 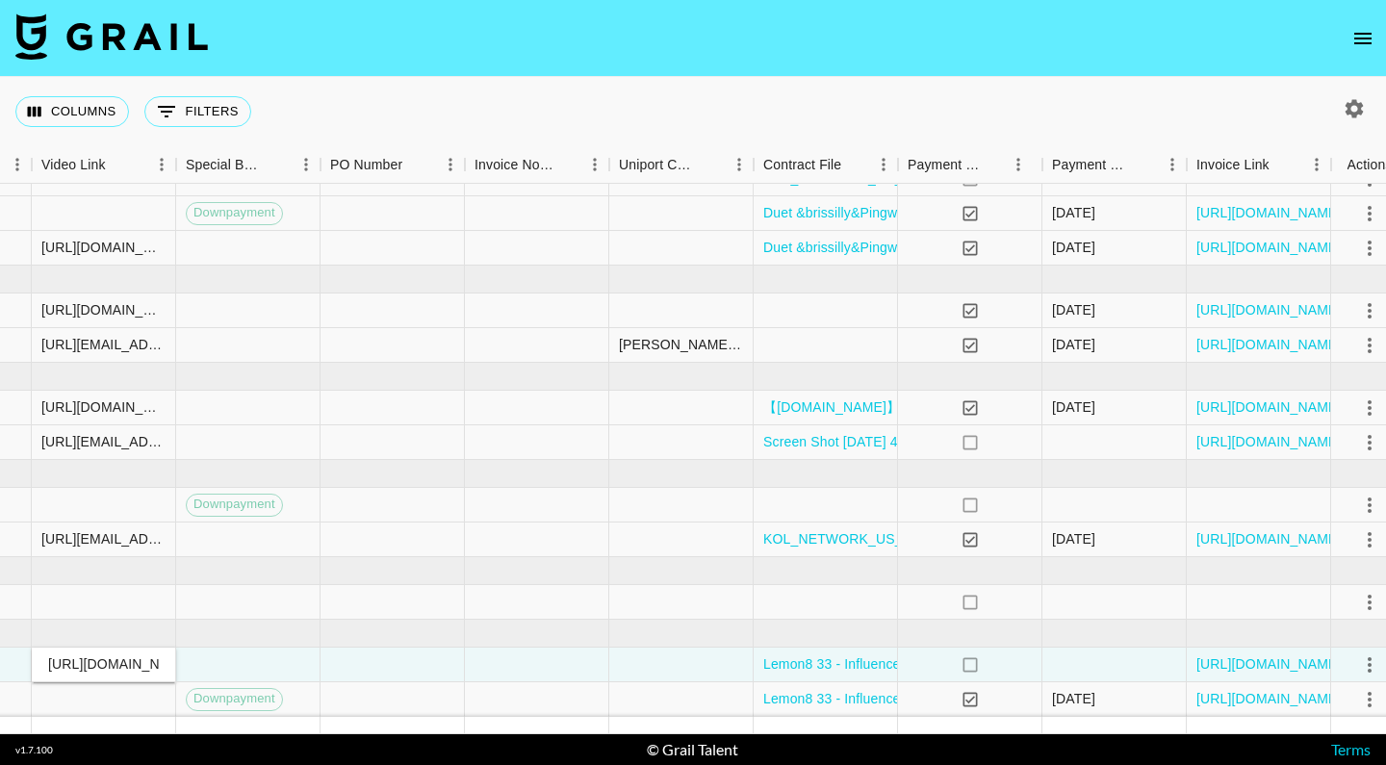 I want to click on div: https://www.tiktok.com/@bris.tk/video/7499290716963753247, so click(x=103, y=345).